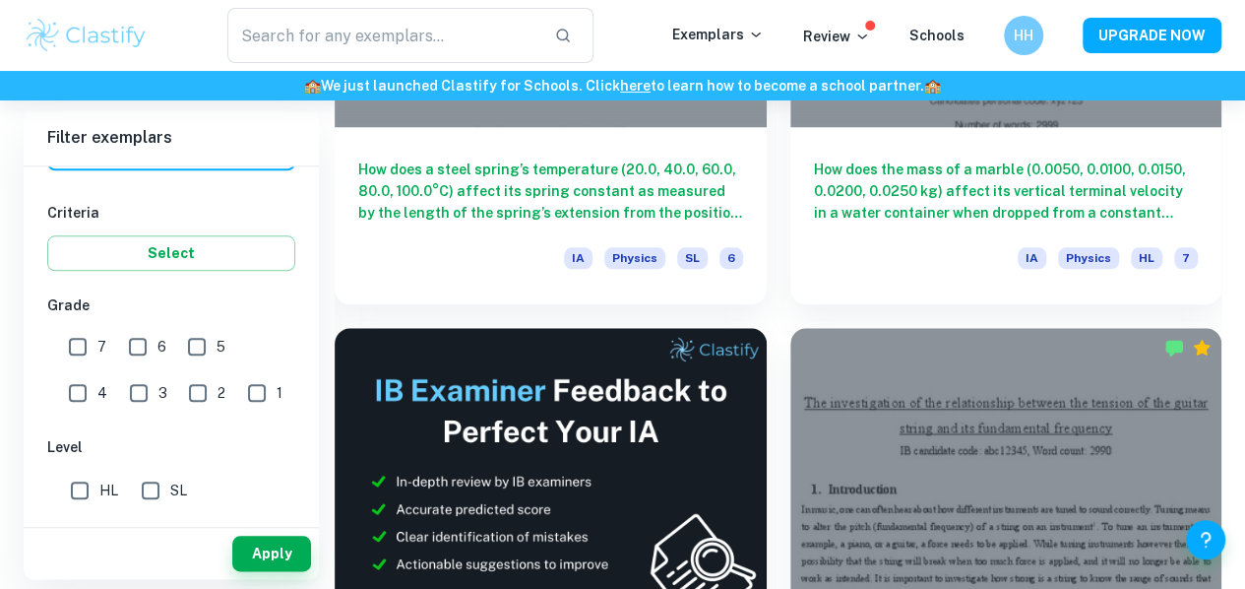  Describe the element at coordinates (1006, 191) in the screenshot. I see `h6: How does the mass of a marble (0.0050, 0.0100, 0.0150, 0.0200, 0.0250 kg) affect its vertical ter...` at that location.